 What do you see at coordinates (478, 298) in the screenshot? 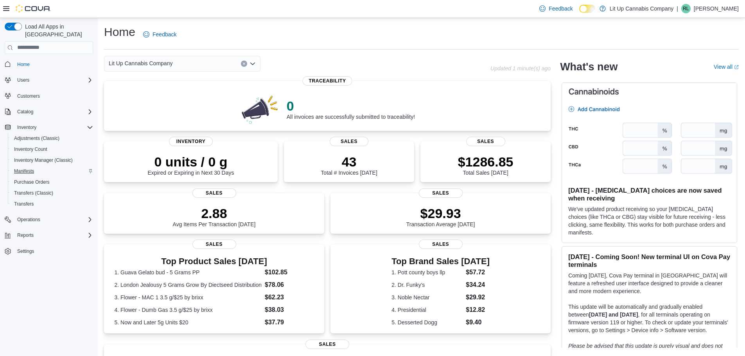
I see `dd: $29.92` at bounding box center [478, 298].